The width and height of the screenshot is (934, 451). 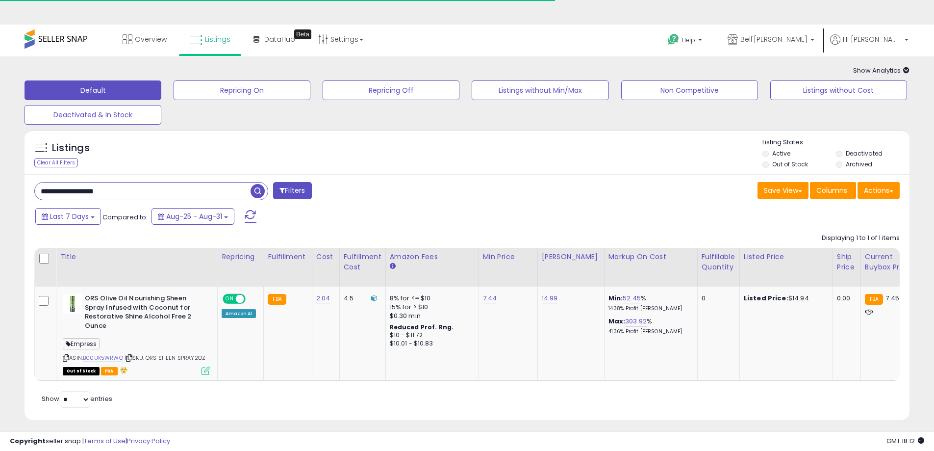 What do you see at coordinates (125, 217) in the screenshot?
I see `span: Compared to:` at bounding box center [125, 217].